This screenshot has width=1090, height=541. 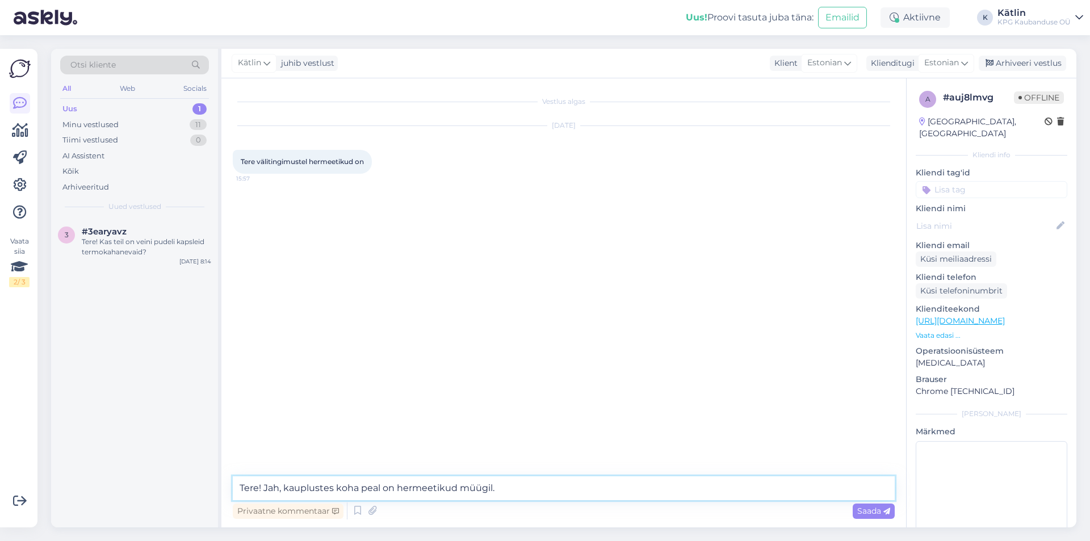 What do you see at coordinates (1022, 63) in the screenshot?
I see `div: Arhiveeri vestlus` at bounding box center [1022, 63].